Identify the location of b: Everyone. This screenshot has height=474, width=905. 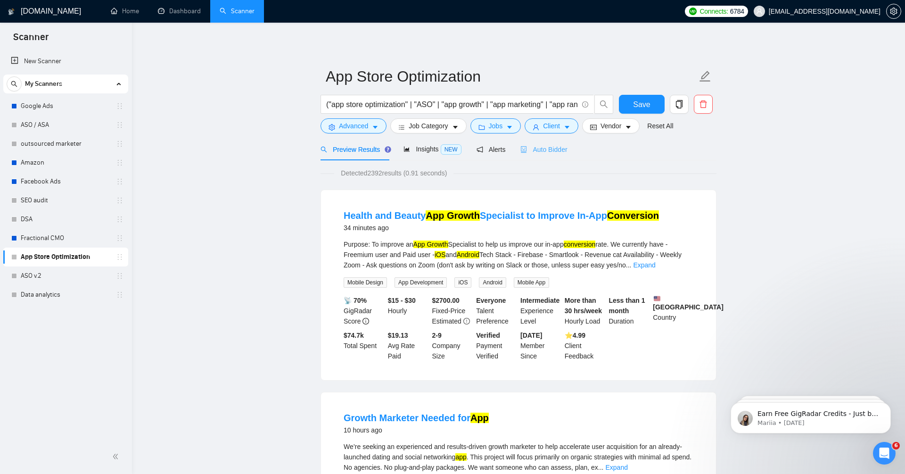
(491, 300).